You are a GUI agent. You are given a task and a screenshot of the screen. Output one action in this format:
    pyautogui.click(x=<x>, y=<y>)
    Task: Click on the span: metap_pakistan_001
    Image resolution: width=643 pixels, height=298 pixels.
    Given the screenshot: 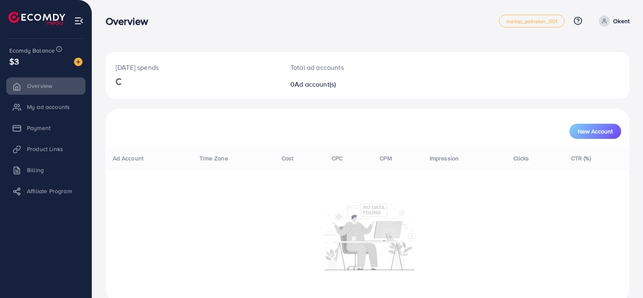 What is the action you would take?
    pyautogui.click(x=532, y=21)
    